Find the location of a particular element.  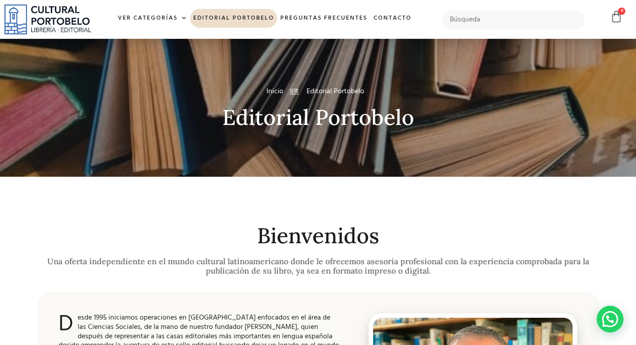

a: Ver Categorías is located at coordinates (152, 18).